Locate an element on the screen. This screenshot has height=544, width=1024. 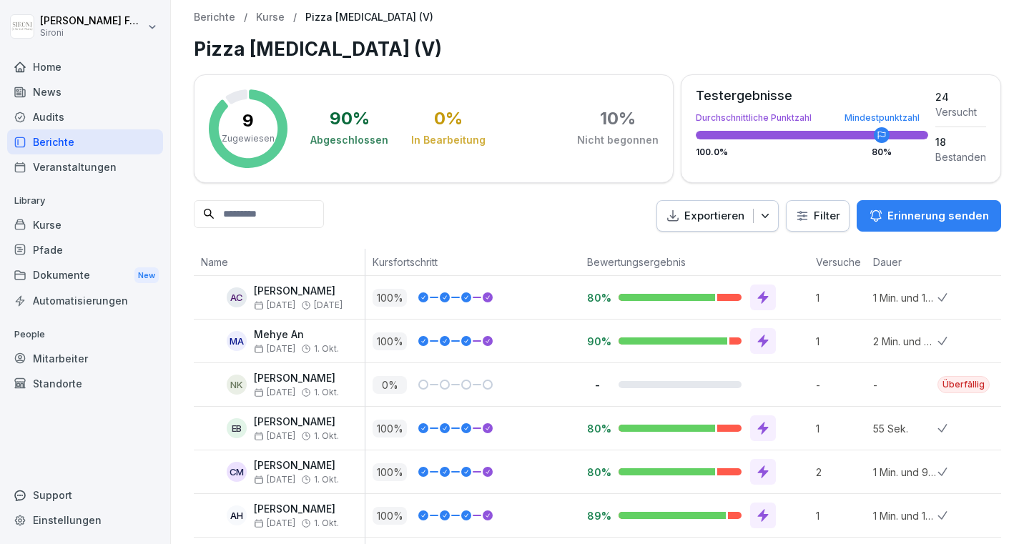
p: Dauer is located at coordinates (902, 262).